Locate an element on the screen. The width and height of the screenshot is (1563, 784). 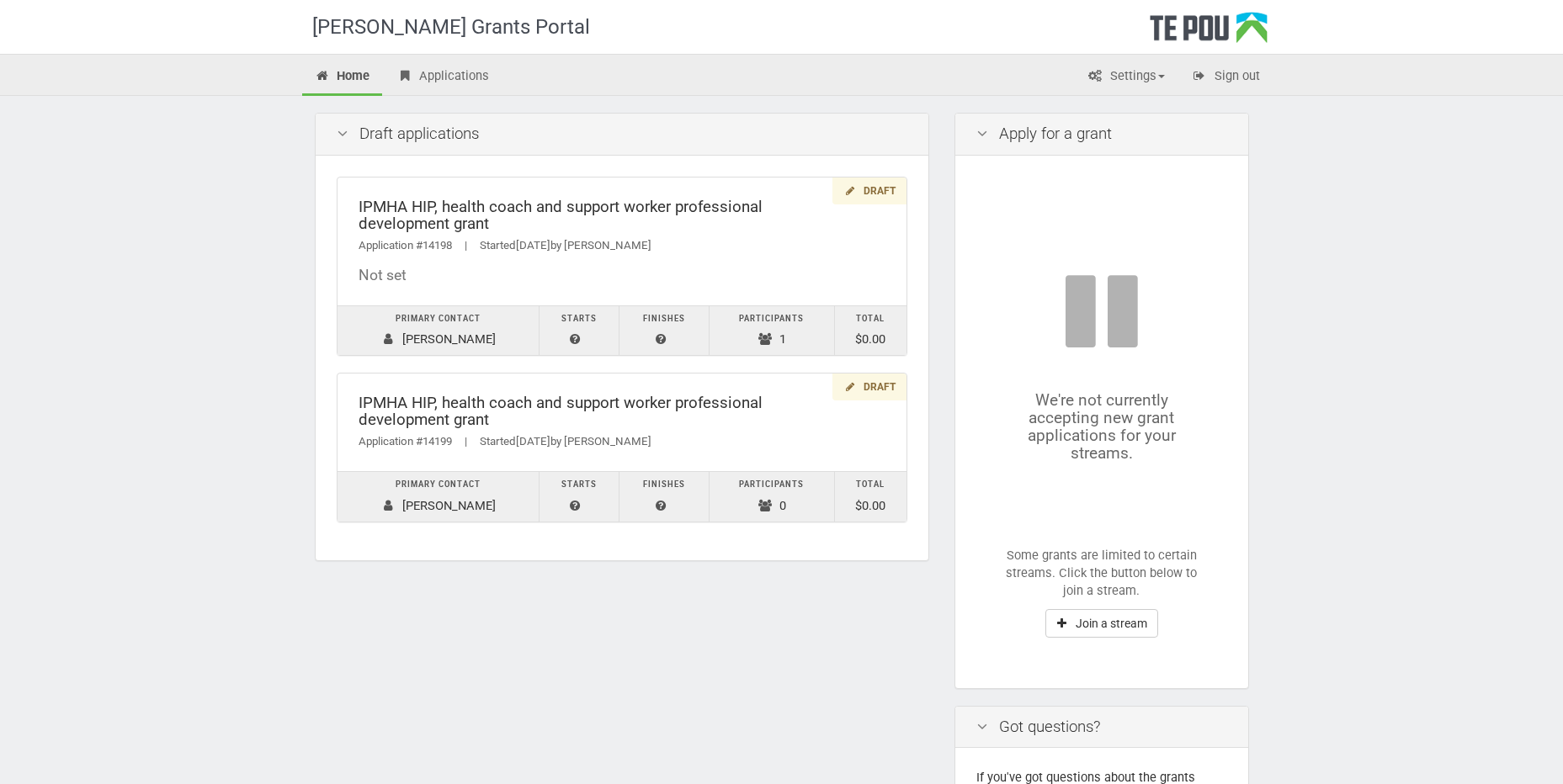
div: We're not currently accepting new grant applications for your streams. is located at coordinates (1102, 366).